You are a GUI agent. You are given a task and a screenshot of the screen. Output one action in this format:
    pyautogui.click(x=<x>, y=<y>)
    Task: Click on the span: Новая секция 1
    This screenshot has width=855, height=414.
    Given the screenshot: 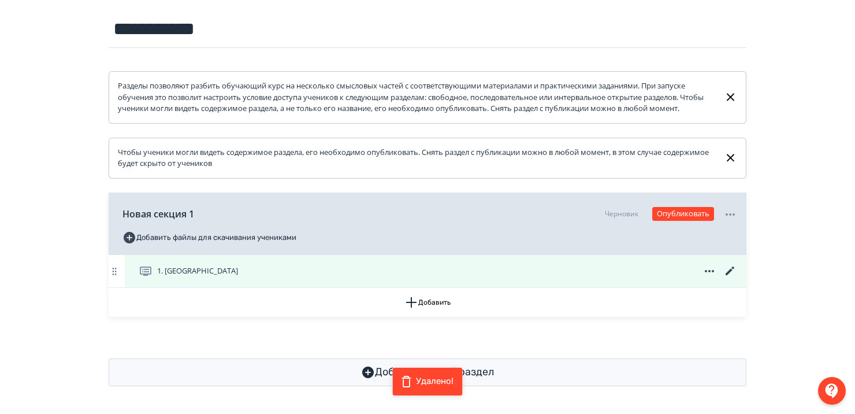 What is the action you would take?
    pyautogui.click(x=158, y=214)
    